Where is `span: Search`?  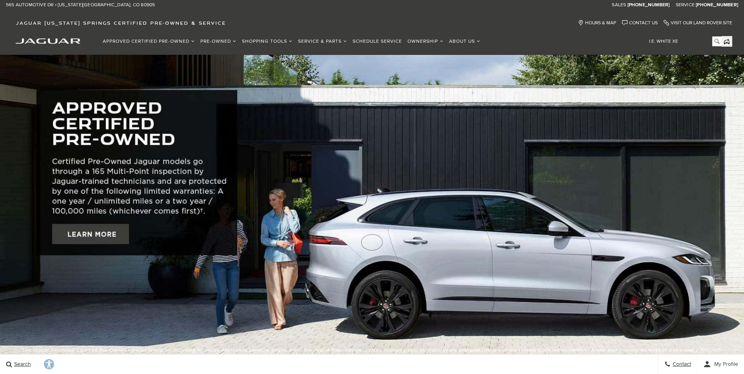
span: Search is located at coordinates (22, 364).